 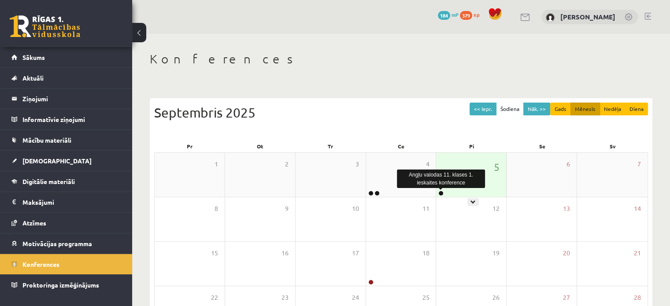 I want to click on button: Gads, so click(x=560, y=109).